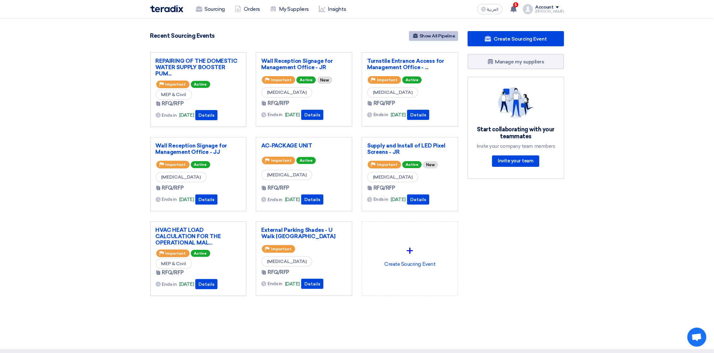 Image resolution: width=714 pixels, height=353 pixels. I want to click on div: Account, so click(545, 7).